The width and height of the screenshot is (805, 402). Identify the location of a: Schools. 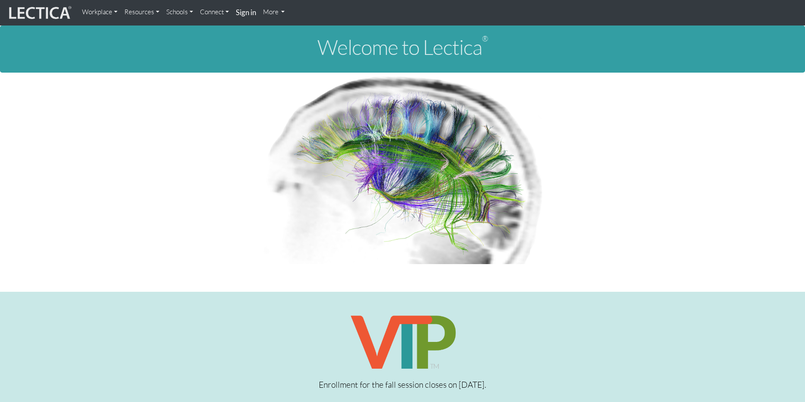
(180, 12).